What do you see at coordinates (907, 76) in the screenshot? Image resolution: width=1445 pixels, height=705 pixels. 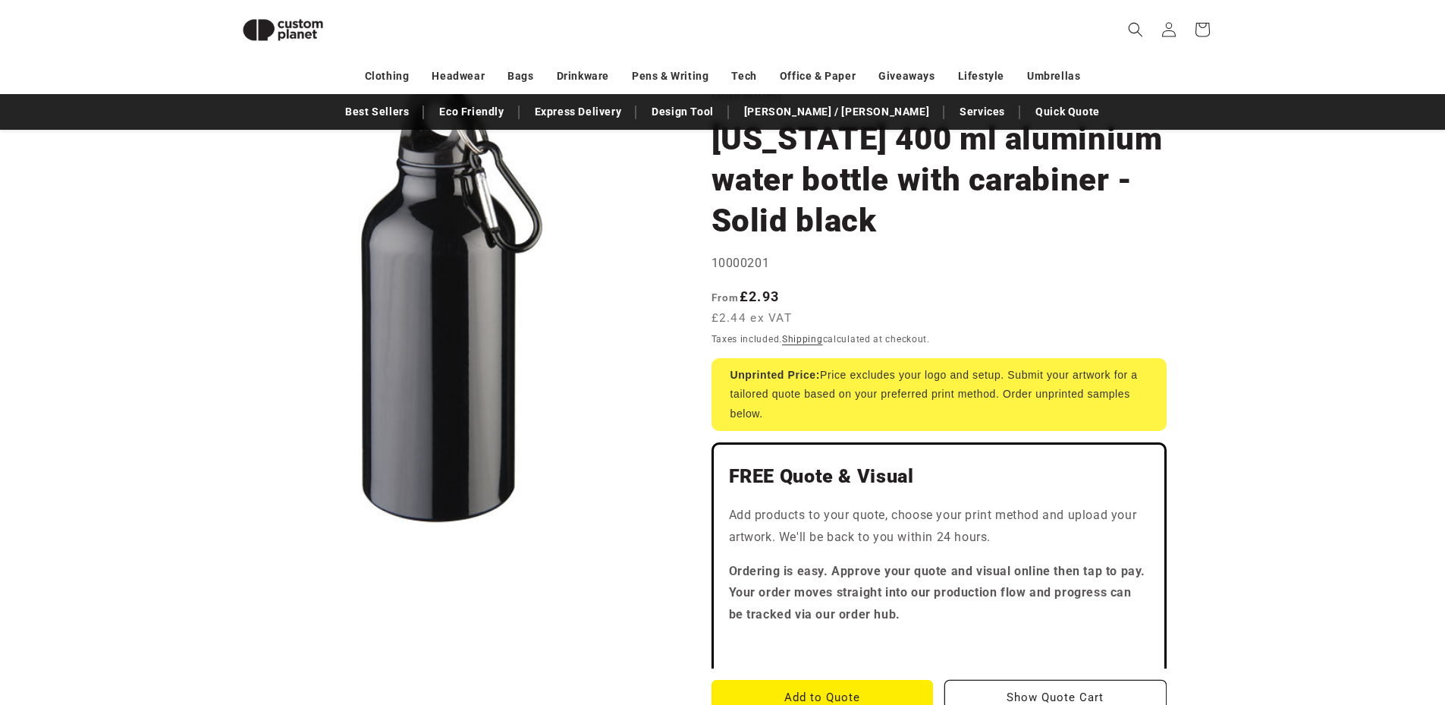 I see `a: Giveaways` at bounding box center [907, 76].